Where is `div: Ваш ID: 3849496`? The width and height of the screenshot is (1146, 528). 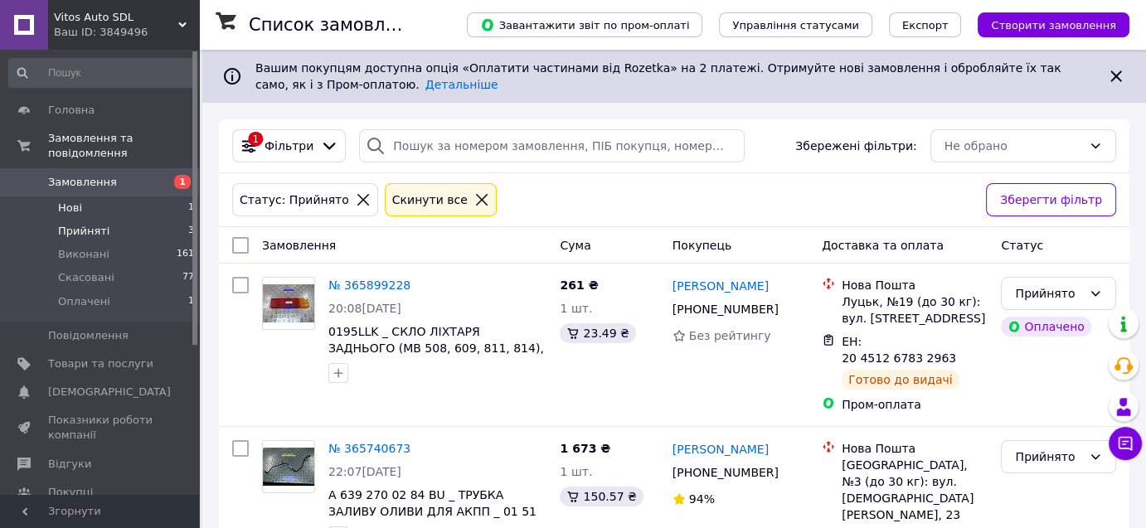 div: Ваш ID: 3849496 is located at coordinates (126, 32).